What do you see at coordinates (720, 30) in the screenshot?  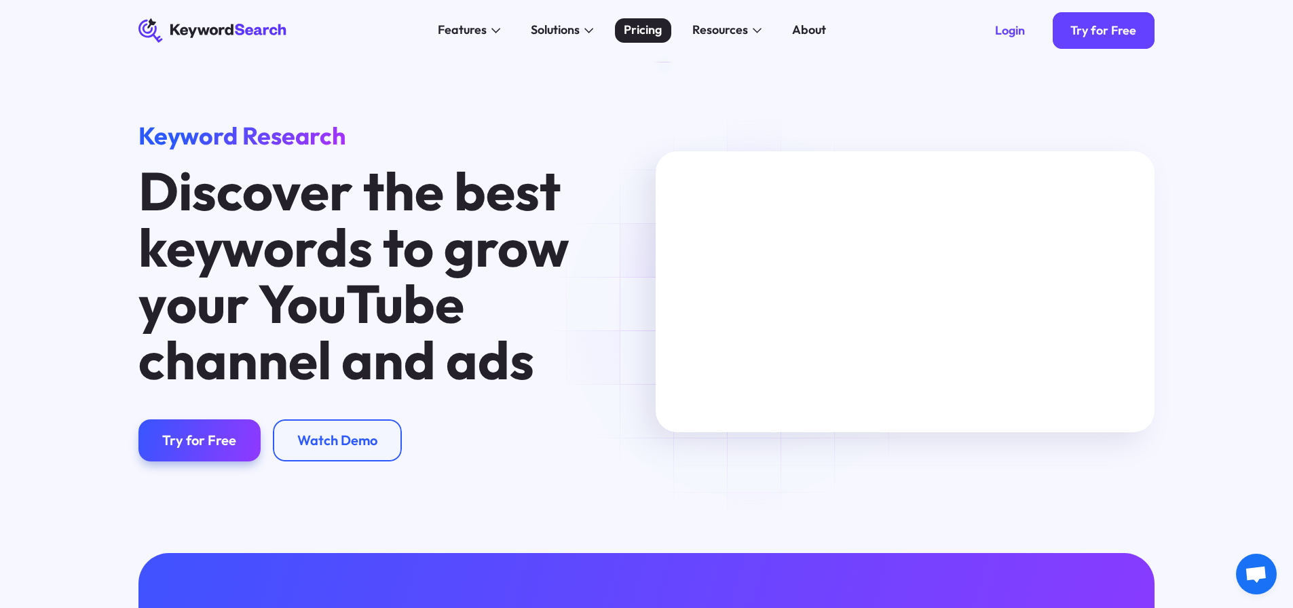 I see `div: Resources` at bounding box center [720, 30].